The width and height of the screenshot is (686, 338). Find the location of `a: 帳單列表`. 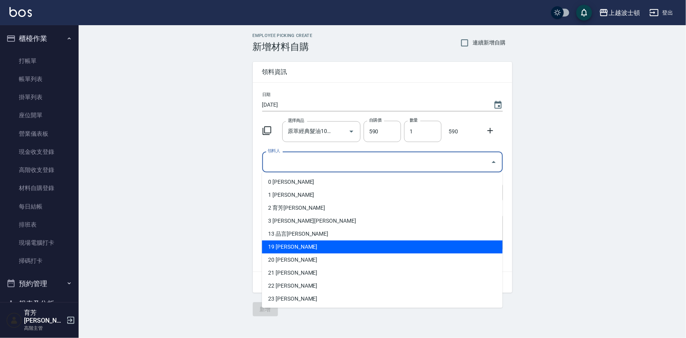

a: 帳單列表 is located at coordinates (39, 79).